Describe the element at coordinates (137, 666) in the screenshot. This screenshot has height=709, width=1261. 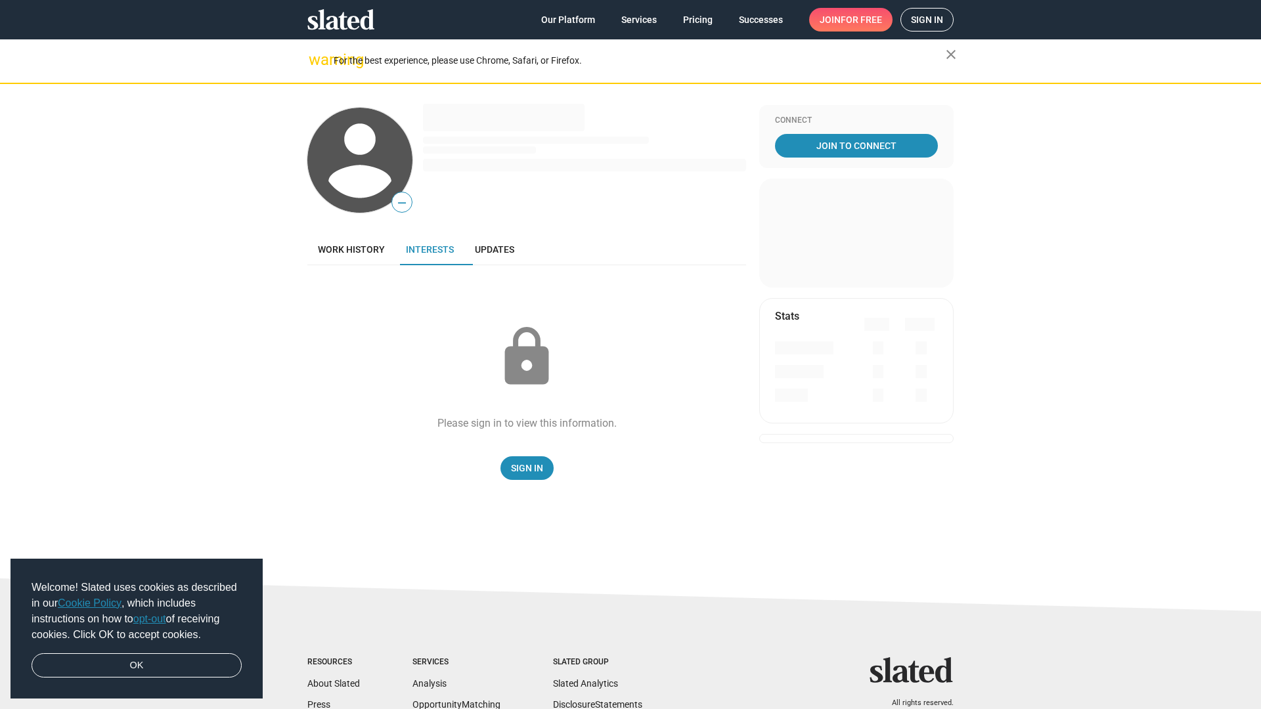
I see `a: dismiss cookie message` at that location.